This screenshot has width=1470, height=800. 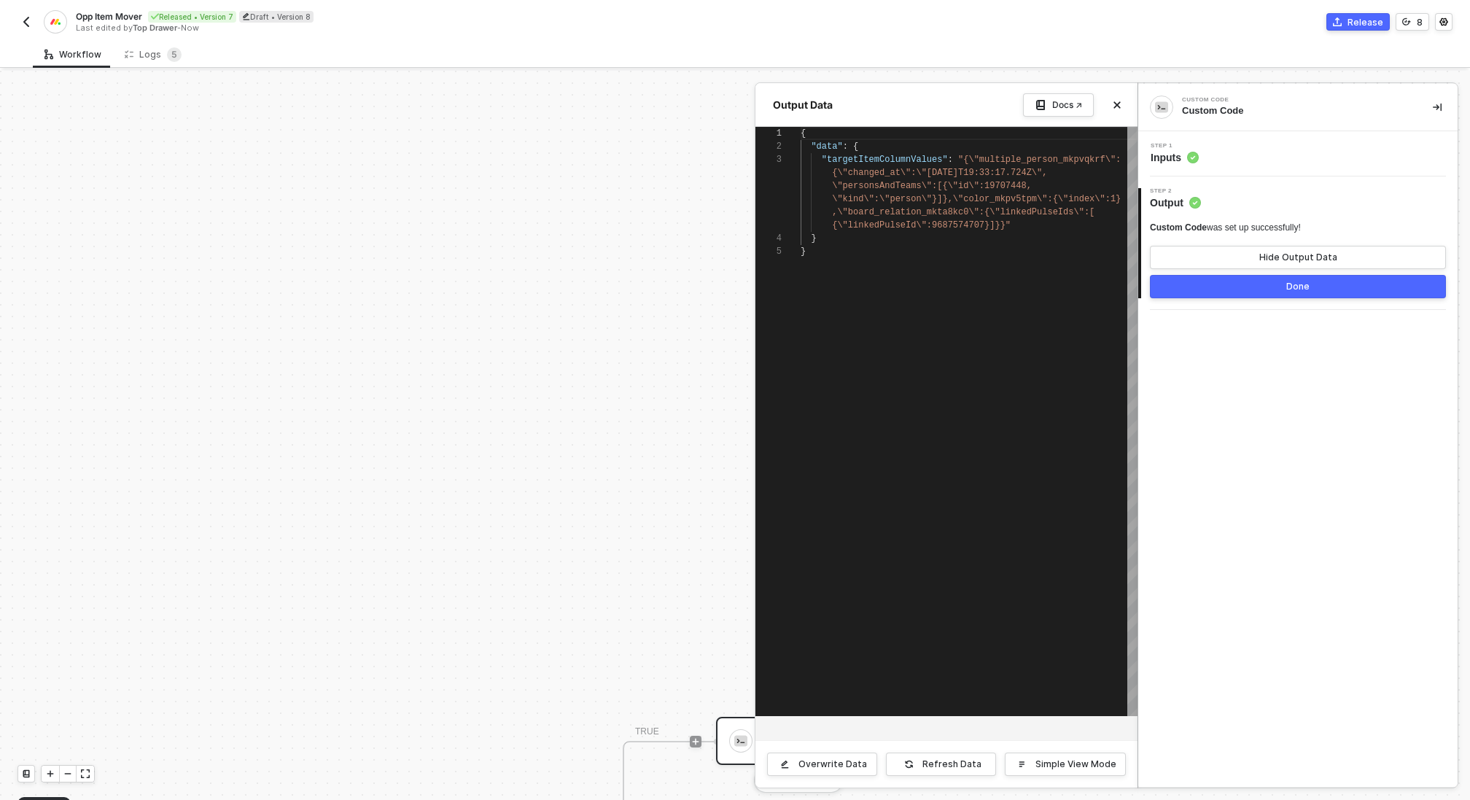 What do you see at coordinates (1437, 107) in the screenshot?
I see `span: icon-collapse-right` at bounding box center [1437, 107].